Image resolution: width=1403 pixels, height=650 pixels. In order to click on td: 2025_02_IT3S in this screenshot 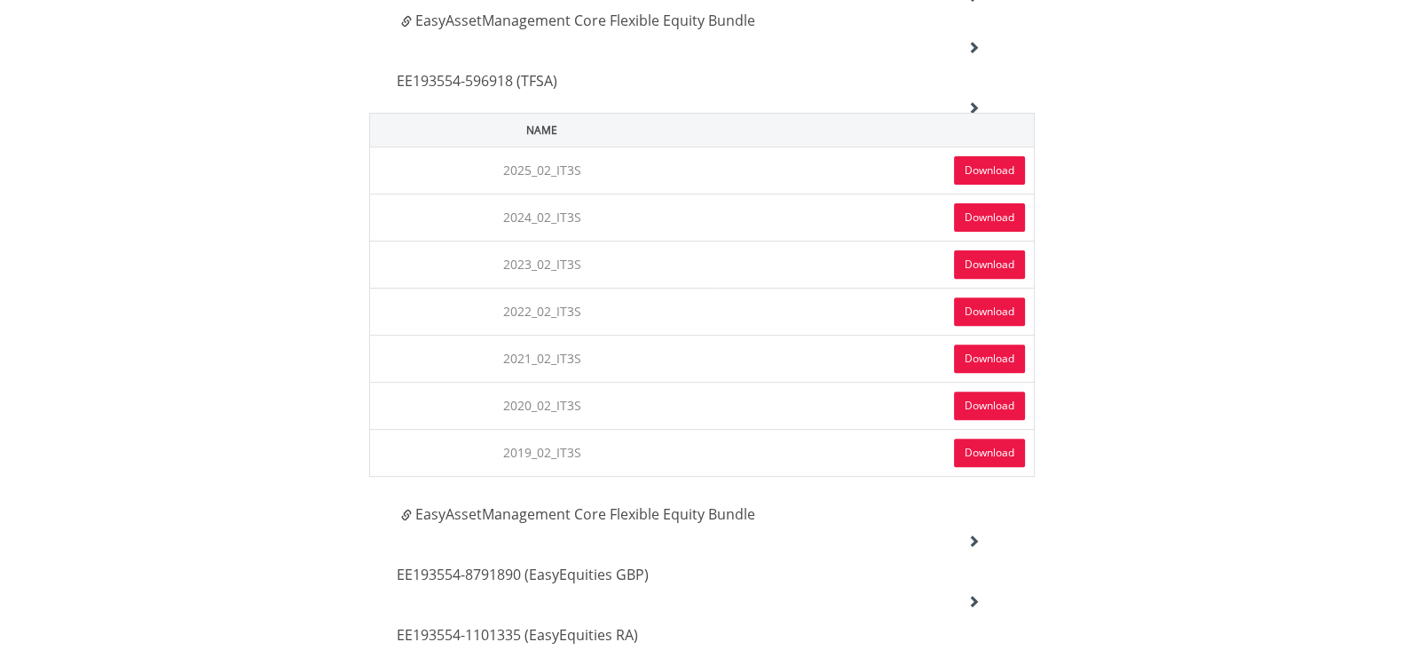, I will do `click(541, 170)`.